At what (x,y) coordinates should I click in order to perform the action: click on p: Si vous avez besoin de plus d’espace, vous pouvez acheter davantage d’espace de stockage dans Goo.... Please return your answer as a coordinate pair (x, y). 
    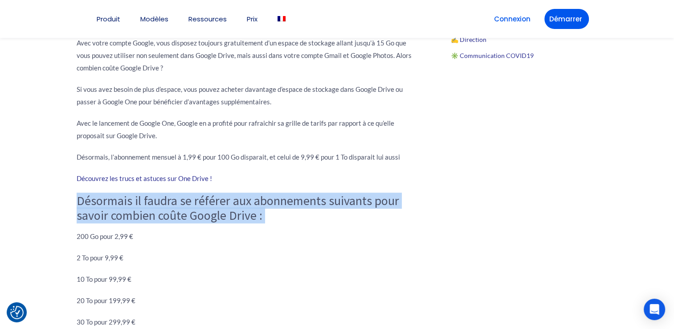
    Looking at the image, I should click on (248, 95).